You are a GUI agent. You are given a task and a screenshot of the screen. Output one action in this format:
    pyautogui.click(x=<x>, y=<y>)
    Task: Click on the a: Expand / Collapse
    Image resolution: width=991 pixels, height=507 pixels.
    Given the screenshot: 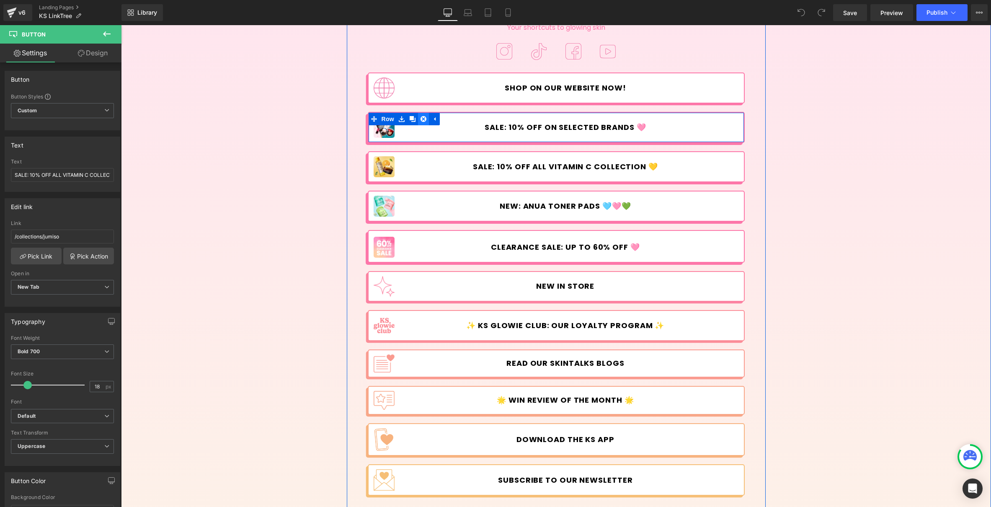 What is the action you would take?
    pyautogui.click(x=313, y=94)
    